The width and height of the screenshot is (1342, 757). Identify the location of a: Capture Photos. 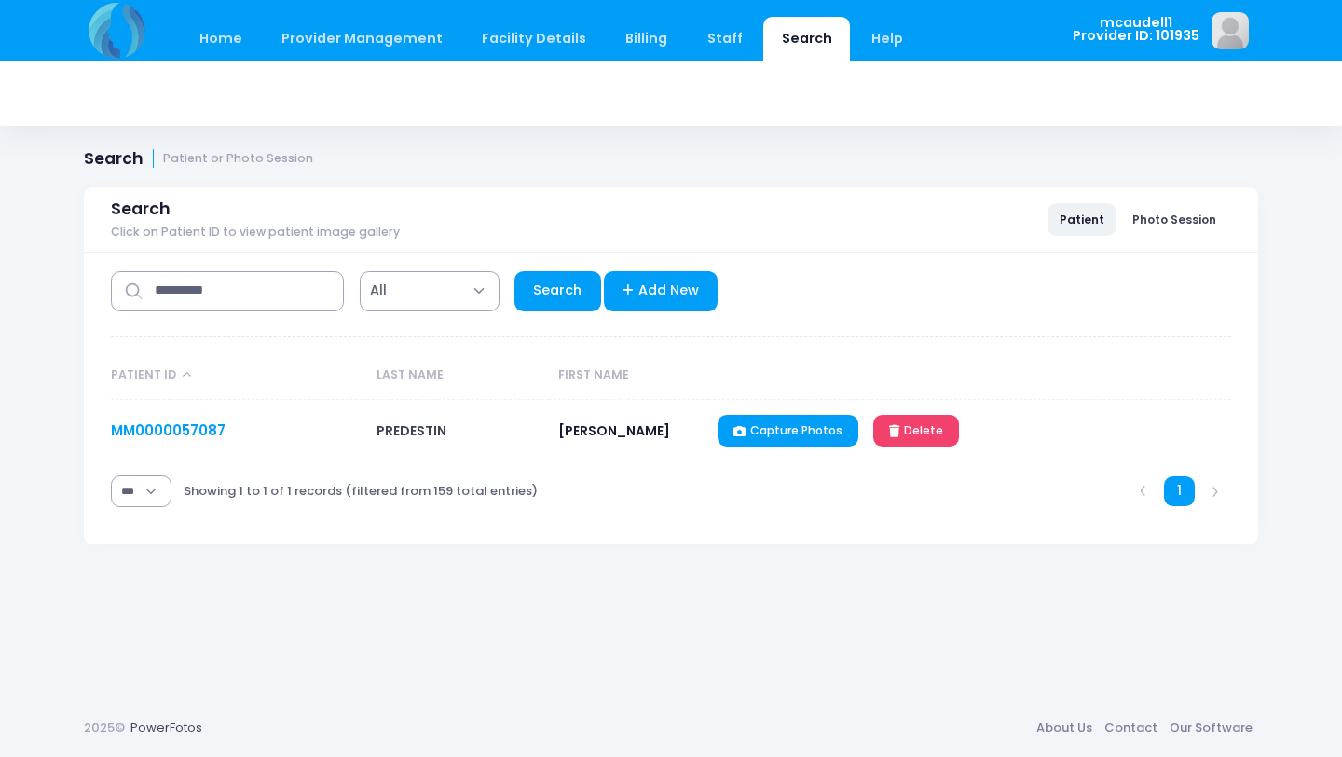
(788, 431).